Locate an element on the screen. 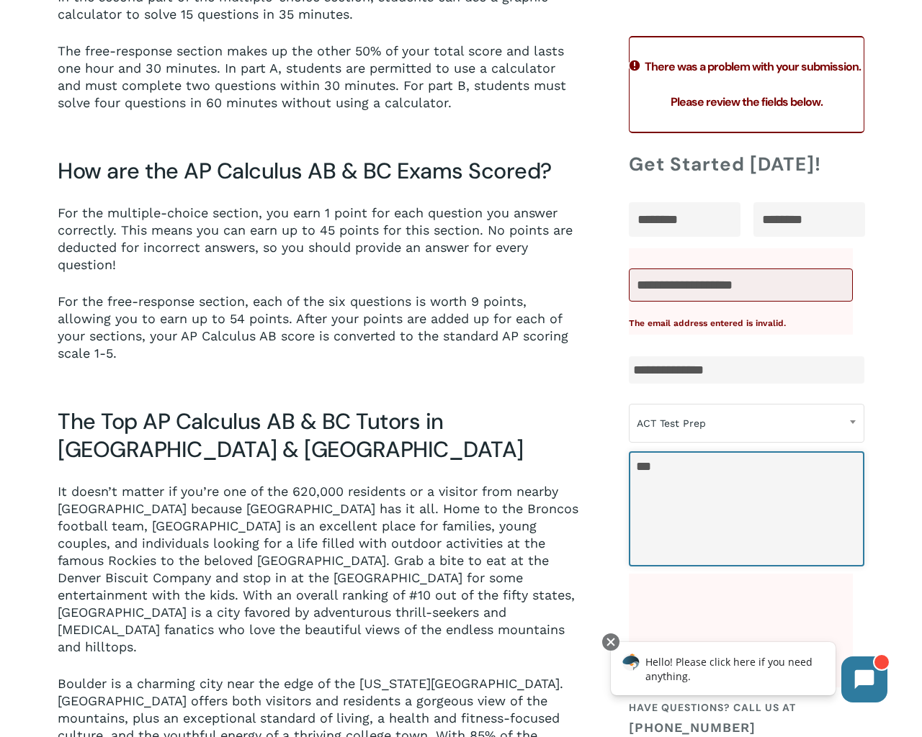 Image resolution: width=922 pixels, height=737 pixels. p: For the multiple-choice section, you earn 1 point for each question you answer correctly. This me... is located at coordinates (318, 248).